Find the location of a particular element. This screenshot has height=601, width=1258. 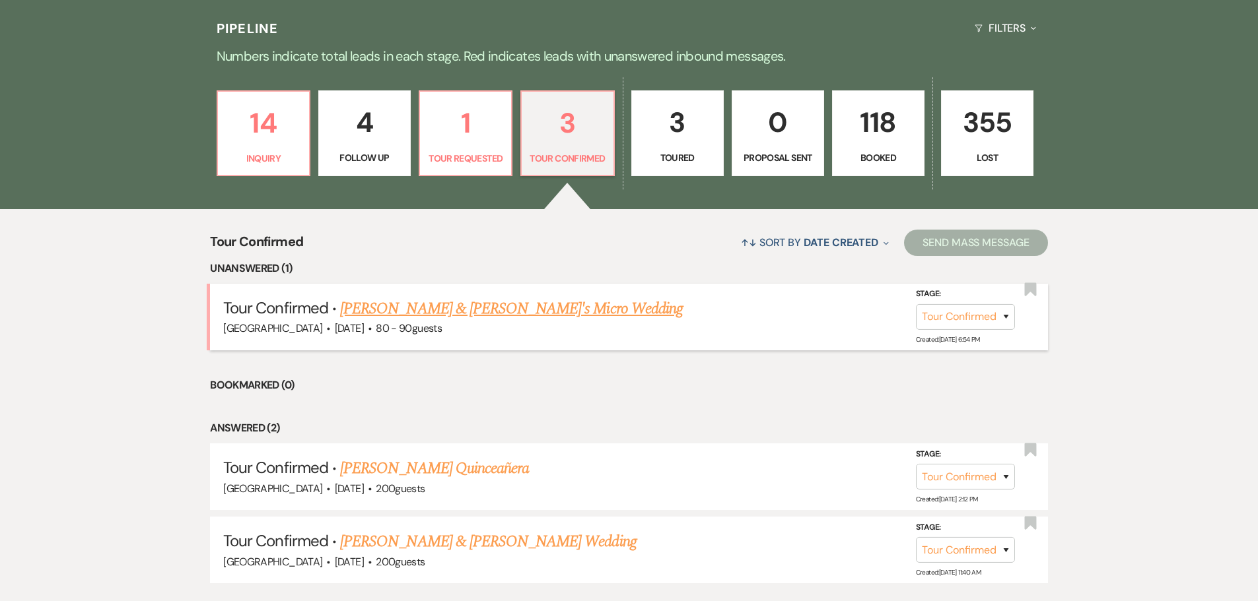

p: Tour Requested is located at coordinates (465, 158).